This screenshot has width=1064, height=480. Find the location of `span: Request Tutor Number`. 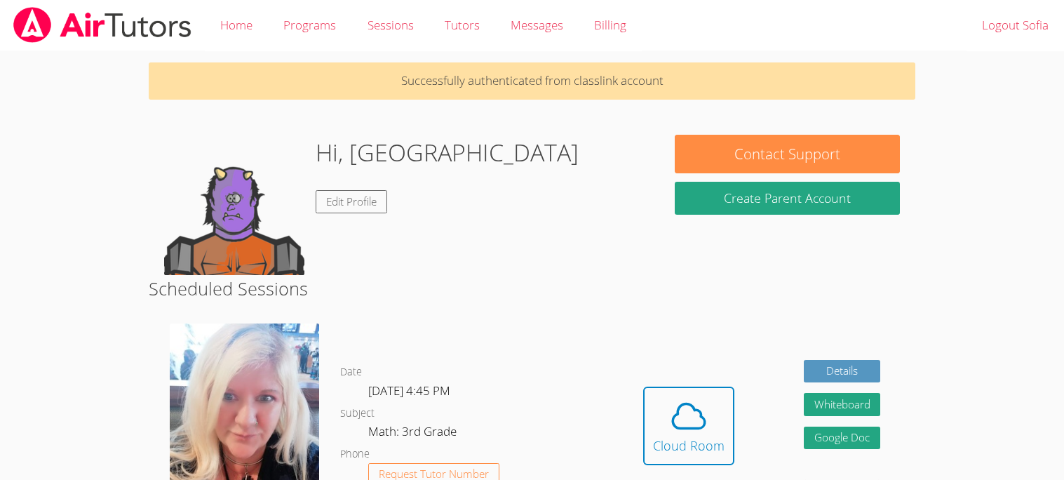

span: Request Tutor Number is located at coordinates (434, 474).